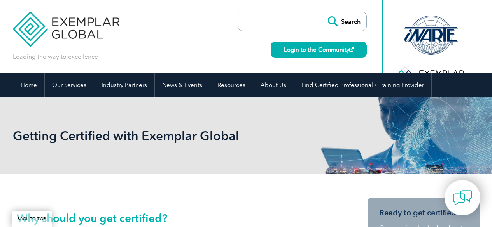 The width and height of the screenshot is (492, 227). Describe the element at coordinates (462, 198) in the screenshot. I see `img: contact-chat.png` at that location.